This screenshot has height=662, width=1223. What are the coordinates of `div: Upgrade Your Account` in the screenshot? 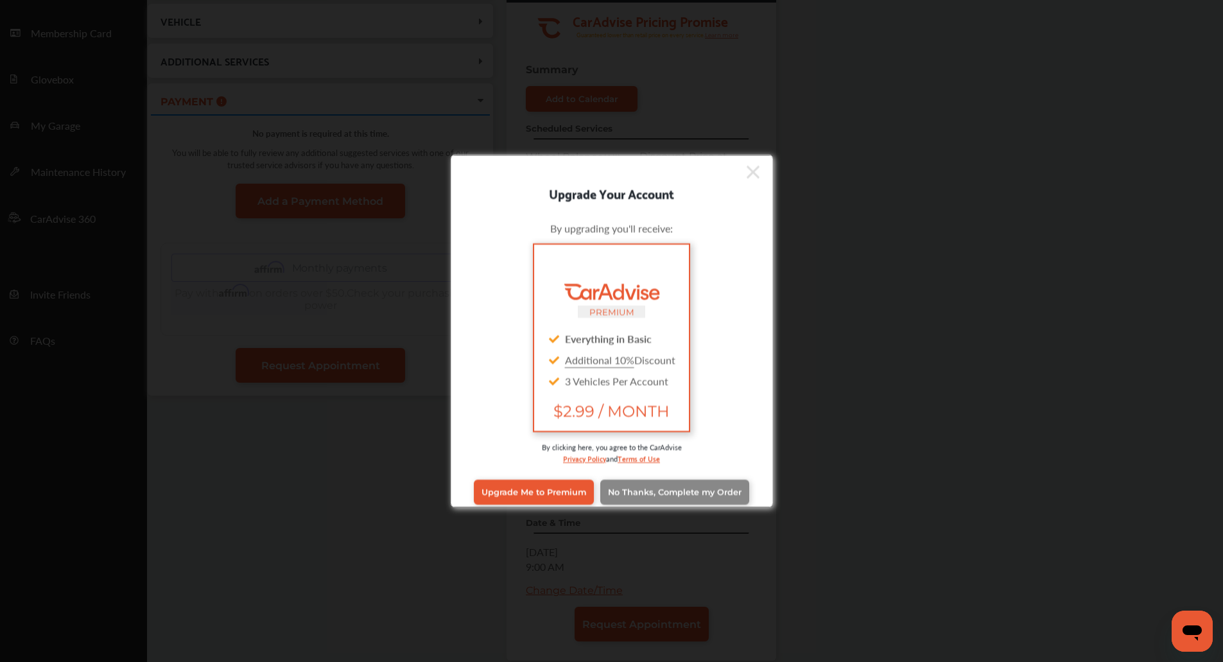 It's located at (612, 193).